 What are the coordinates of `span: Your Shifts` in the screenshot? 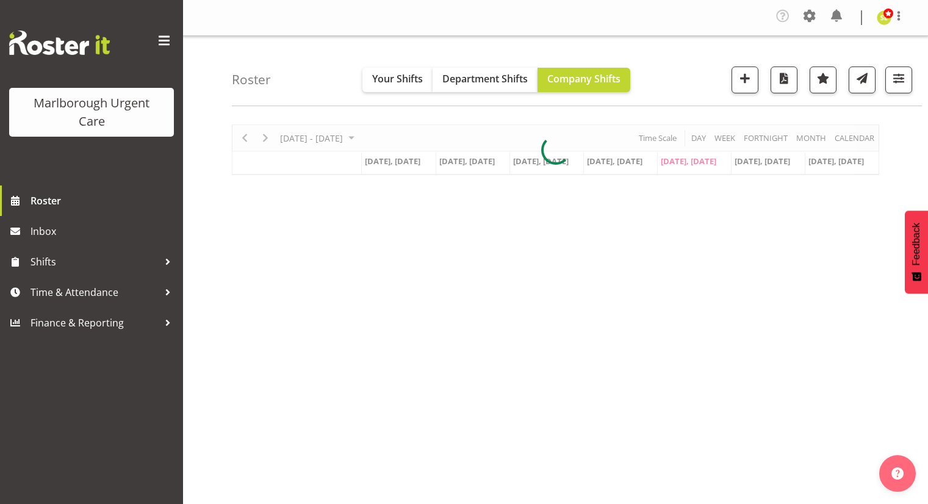 It's located at (397, 79).